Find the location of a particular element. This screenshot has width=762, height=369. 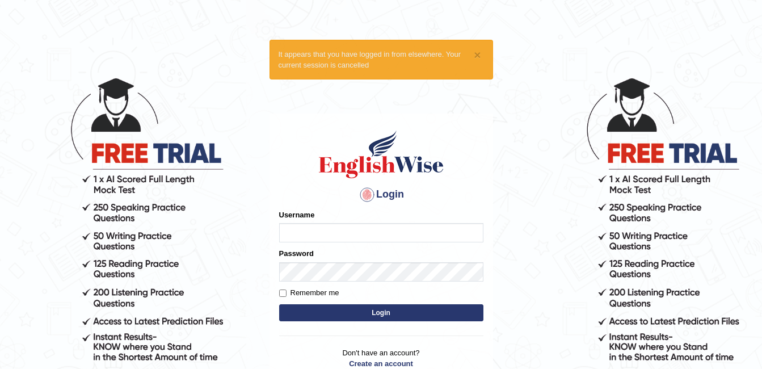

img: Logo of English Wise sign in for intelligent practice with AI is located at coordinates (381, 154).